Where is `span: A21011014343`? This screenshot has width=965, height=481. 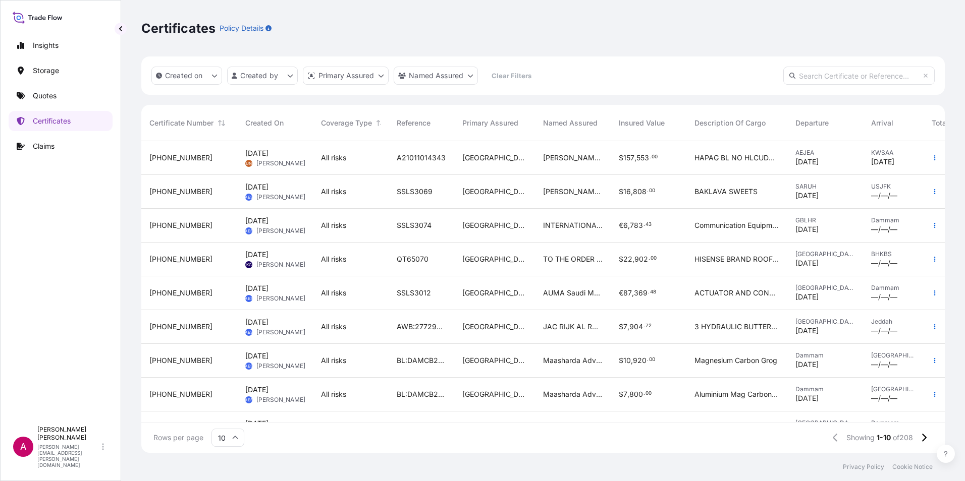 span: A21011014343 is located at coordinates (421, 158).